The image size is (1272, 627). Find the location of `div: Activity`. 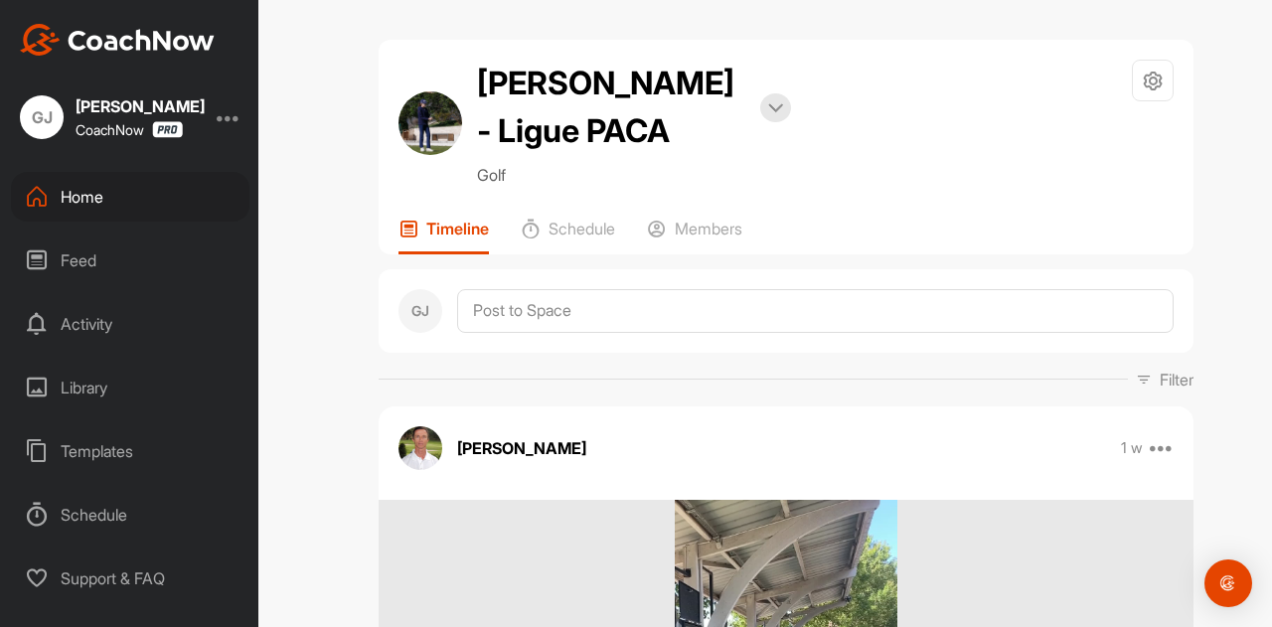

div: Activity is located at coordinates (130, 324).